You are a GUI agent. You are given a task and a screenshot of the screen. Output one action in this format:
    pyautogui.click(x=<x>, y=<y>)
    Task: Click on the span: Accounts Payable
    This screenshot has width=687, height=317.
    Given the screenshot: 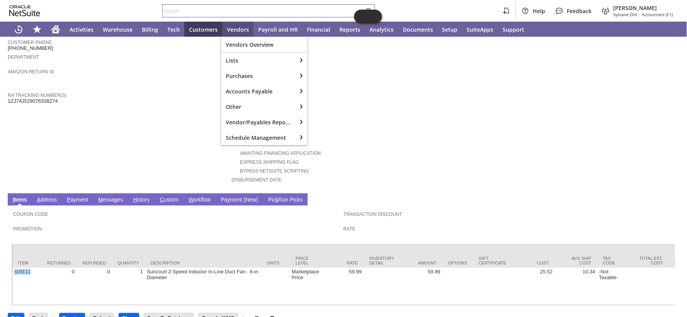 What is the action you would take?
    pyautogui.click(x=259, y=91)
    